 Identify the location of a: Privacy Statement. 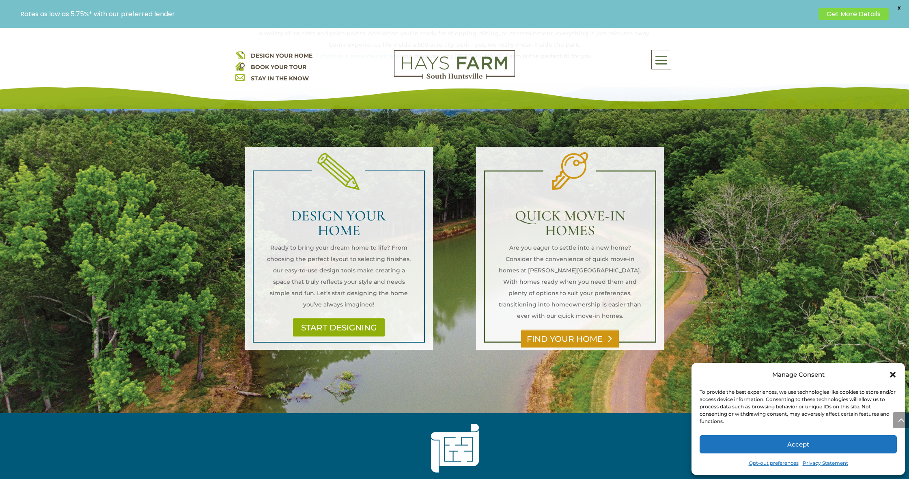
(825, 463).